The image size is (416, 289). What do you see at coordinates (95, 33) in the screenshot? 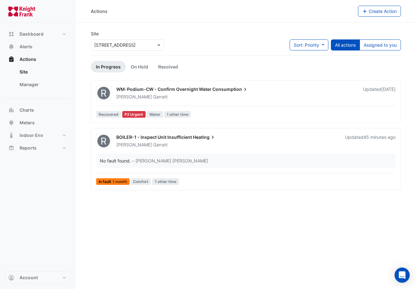
I see `label: Site` at bounding box center [95, 33].